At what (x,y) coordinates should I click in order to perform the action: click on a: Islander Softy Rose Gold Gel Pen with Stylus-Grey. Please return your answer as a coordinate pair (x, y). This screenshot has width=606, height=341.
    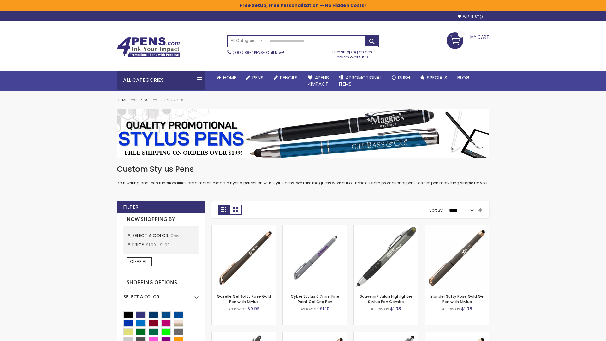
    Looking at the image, I should click on (457, 227).